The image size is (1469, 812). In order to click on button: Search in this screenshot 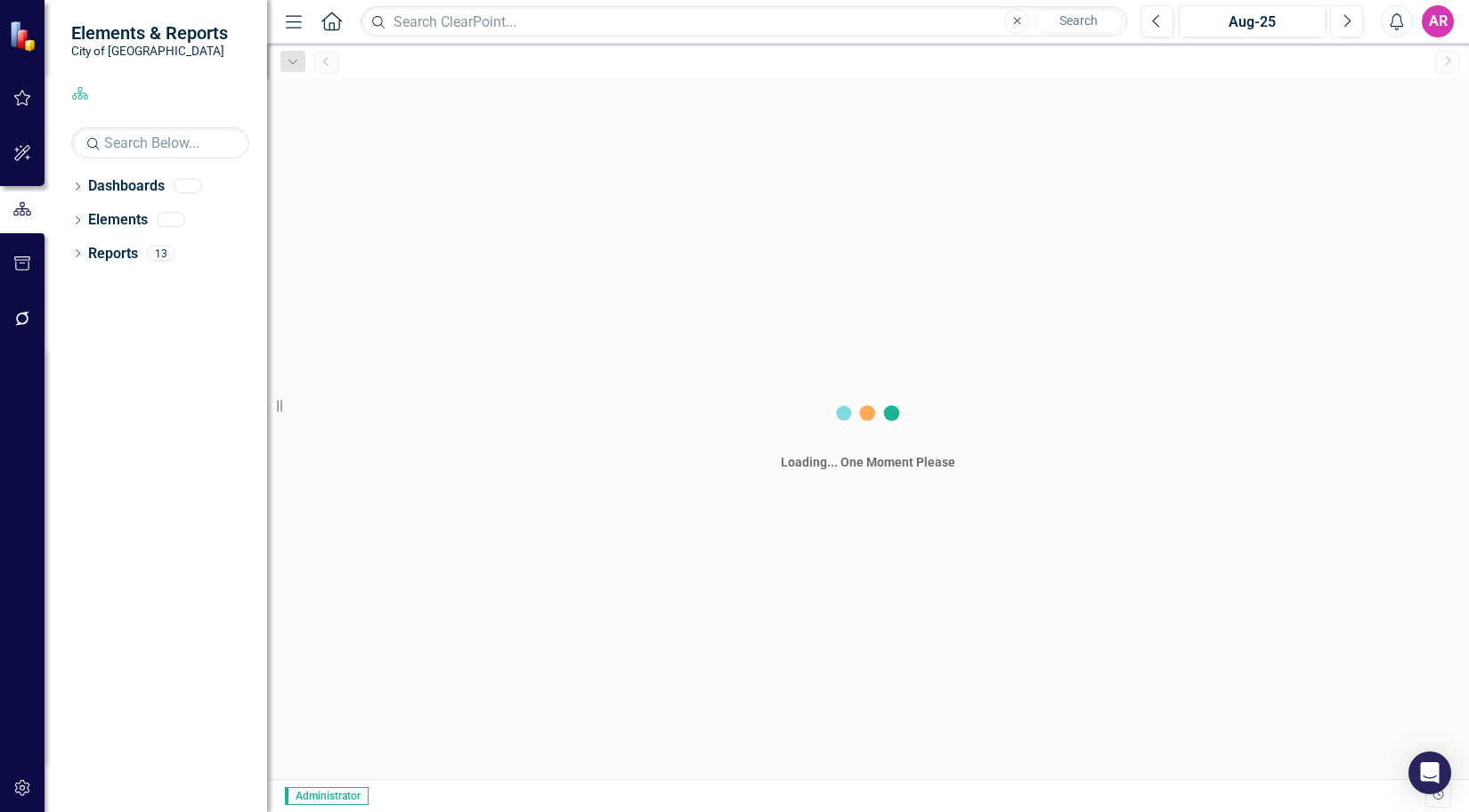, I will do `click(1078, 21)`.